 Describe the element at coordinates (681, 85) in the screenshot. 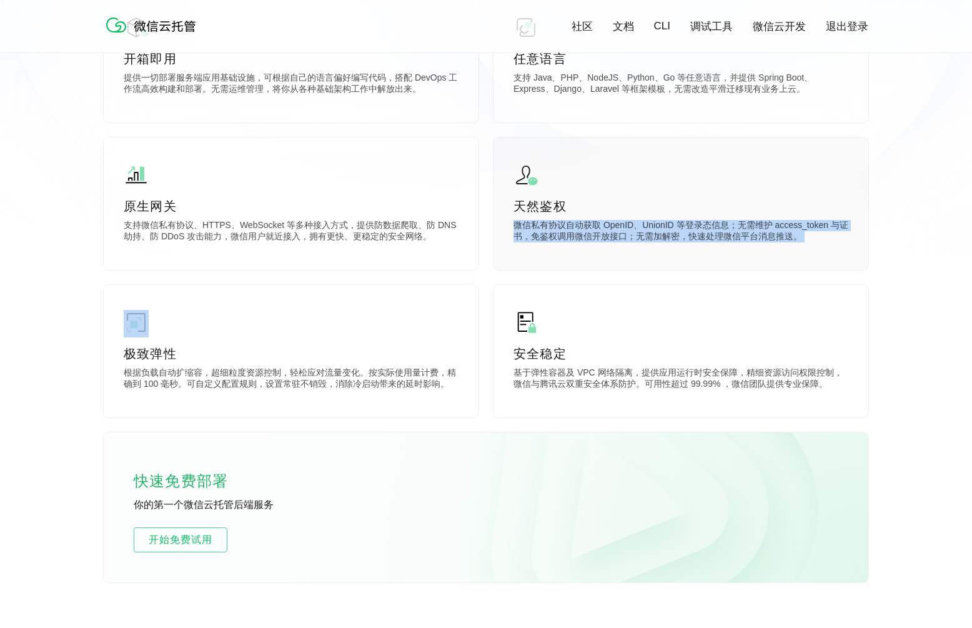

I see `p: 支持 Java、PHP、NodeJS、Python、Go 等任意语言，并提供 Spring Boot、Express、Django、Laravel 等框架模板，无需改造平滑迁移现有业务上云。` at that location.